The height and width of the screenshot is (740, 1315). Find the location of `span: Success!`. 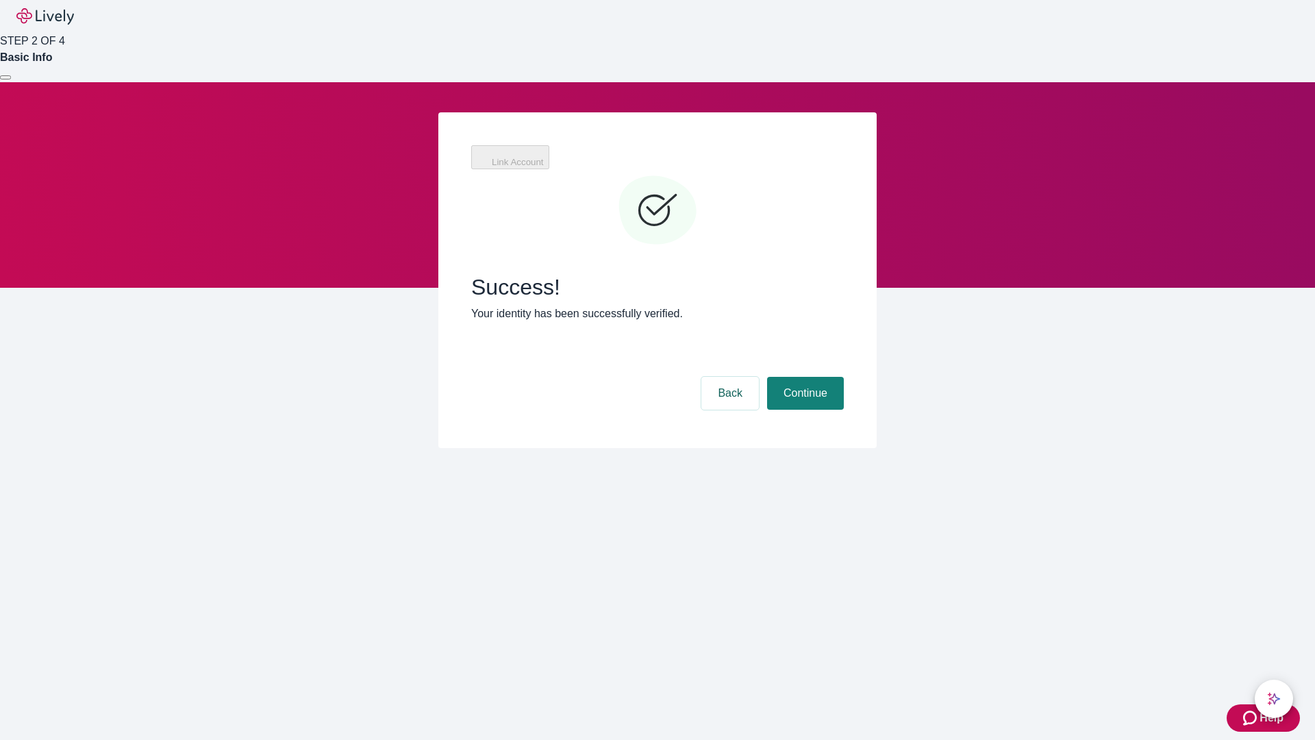

span: Success! is located at coordinates (658, 287).